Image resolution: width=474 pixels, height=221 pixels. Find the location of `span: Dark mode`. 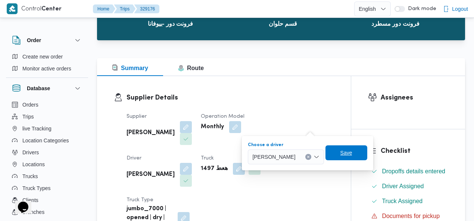

span: Dark mode is located at coordinates (421, 9).